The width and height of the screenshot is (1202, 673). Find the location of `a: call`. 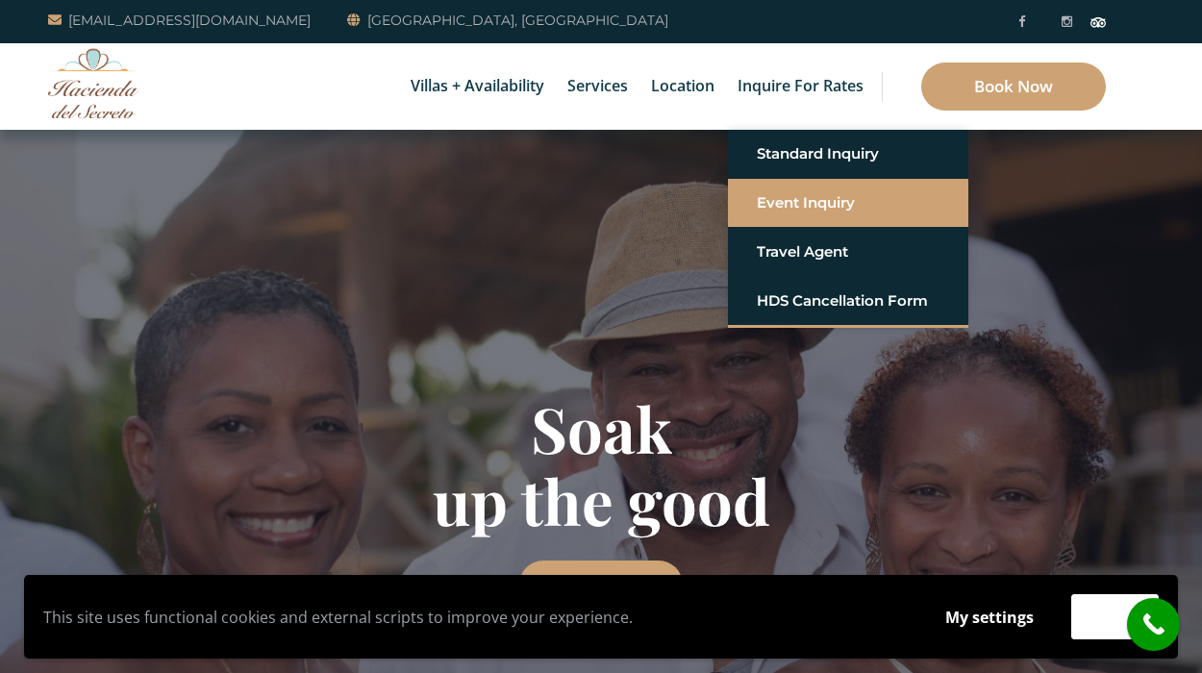

a: call is located at coordinates (1153, 624).